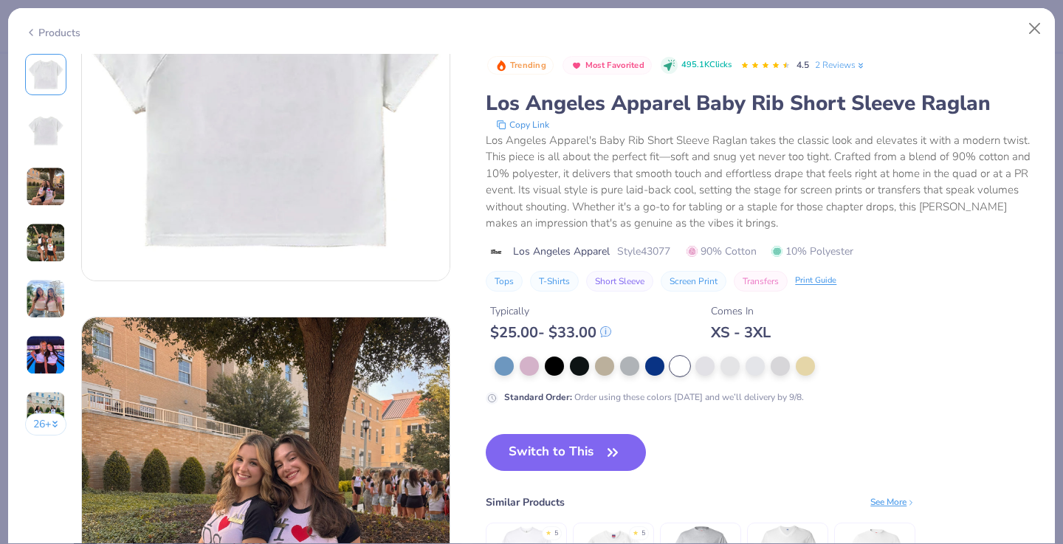 The width and height of the screenshot is (1063, 544). I want to click on span: Los Angeles Apparel, so click(561, 251).